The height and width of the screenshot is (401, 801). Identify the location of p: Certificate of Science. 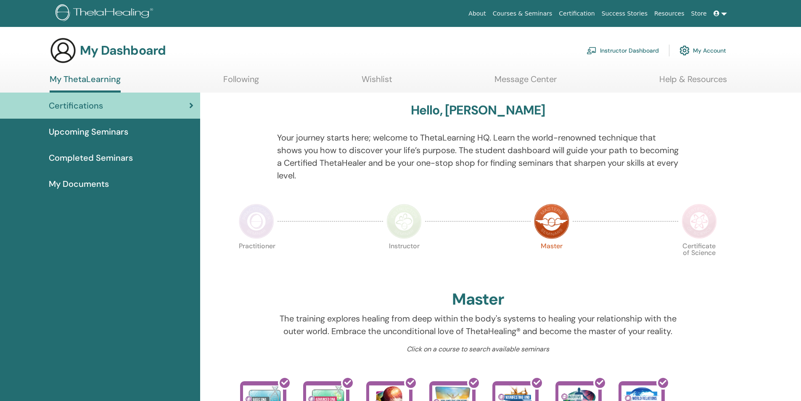
(699, 260).